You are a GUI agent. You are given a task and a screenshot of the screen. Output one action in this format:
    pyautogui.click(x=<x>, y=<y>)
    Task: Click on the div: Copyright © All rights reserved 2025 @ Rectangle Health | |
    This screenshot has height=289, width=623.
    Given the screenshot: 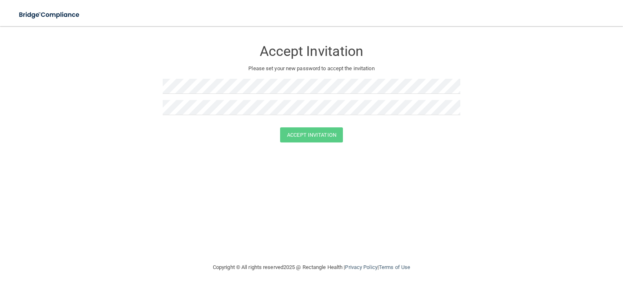 What is the action you would take?
    pyautogui.click(x=312, y=267)
    